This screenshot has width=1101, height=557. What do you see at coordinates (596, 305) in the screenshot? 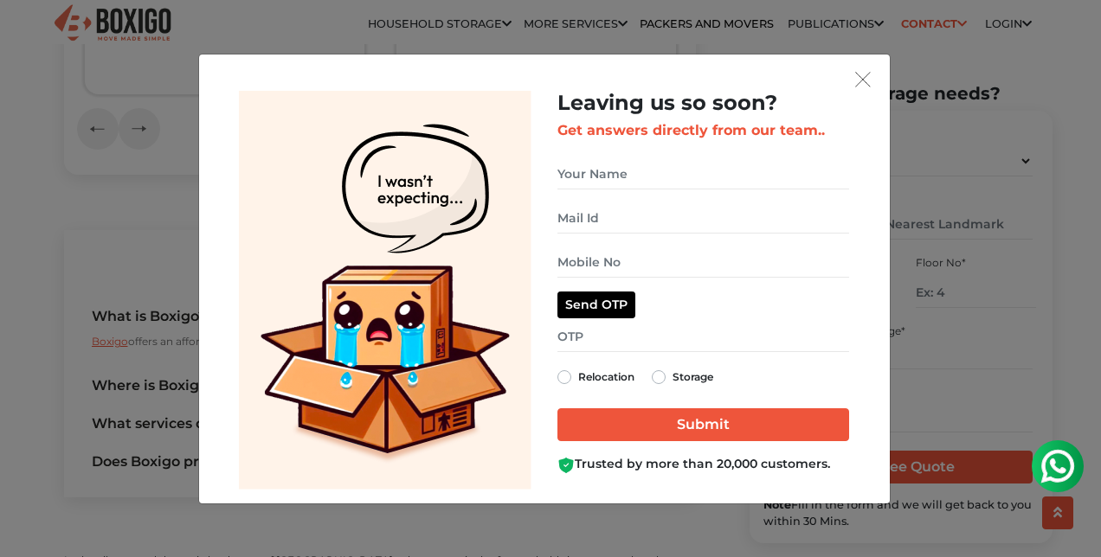
I see `button: Send OTP` at bounding box center [596, 305].